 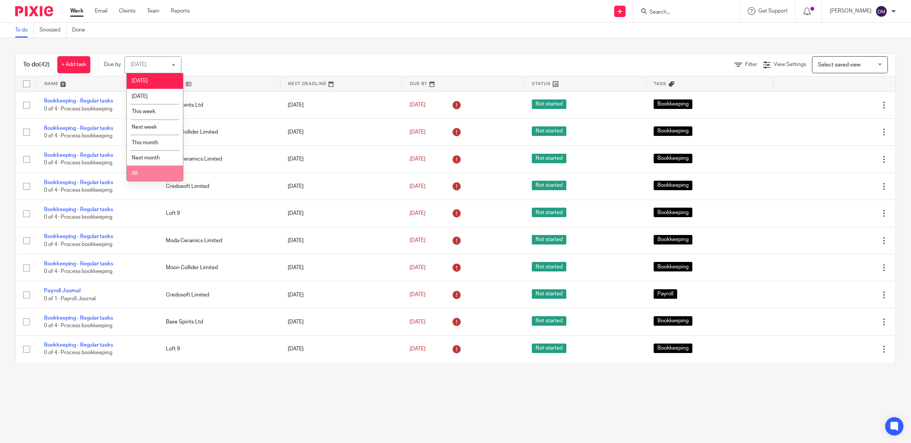 What do you see at coordinates (53, 30) in the screenshot?
I see `a: Snoozed` at bounding box center [53, 30].